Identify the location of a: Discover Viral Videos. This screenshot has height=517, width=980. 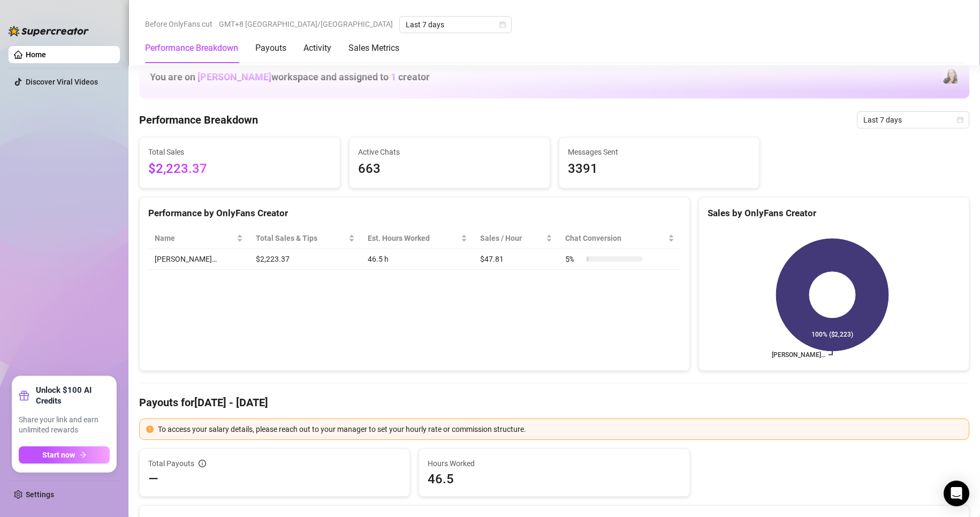
(62, 82).